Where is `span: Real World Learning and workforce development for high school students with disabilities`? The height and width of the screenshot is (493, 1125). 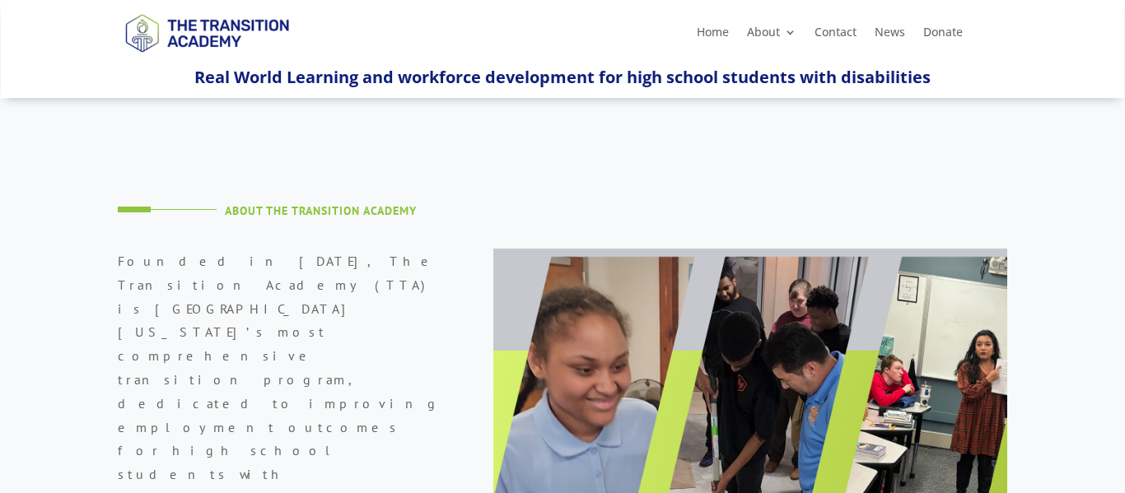 span: Real World Learning and workforce development for high school students with disabilities is located at coordinates (562, 77).